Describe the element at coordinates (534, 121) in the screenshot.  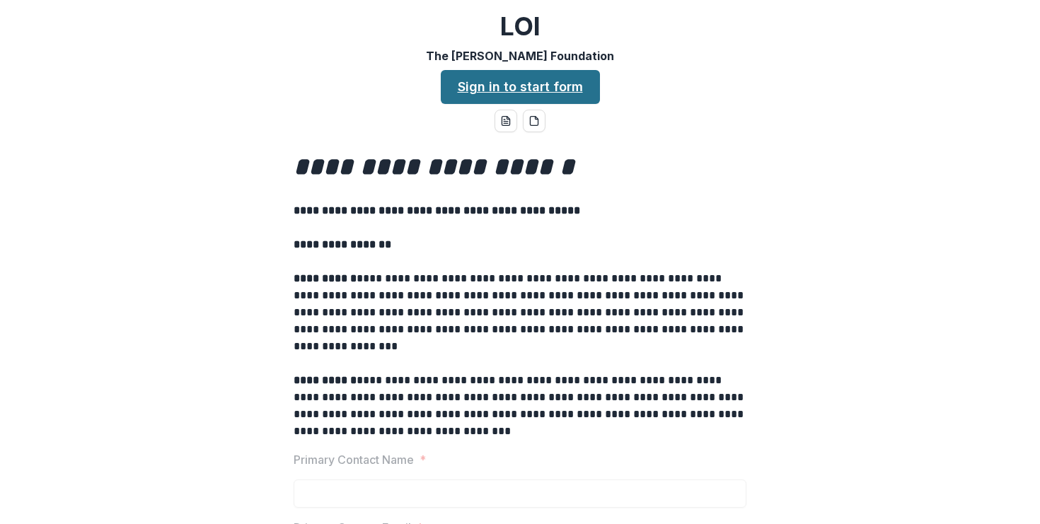
I see `button: pdf-download` at that location.